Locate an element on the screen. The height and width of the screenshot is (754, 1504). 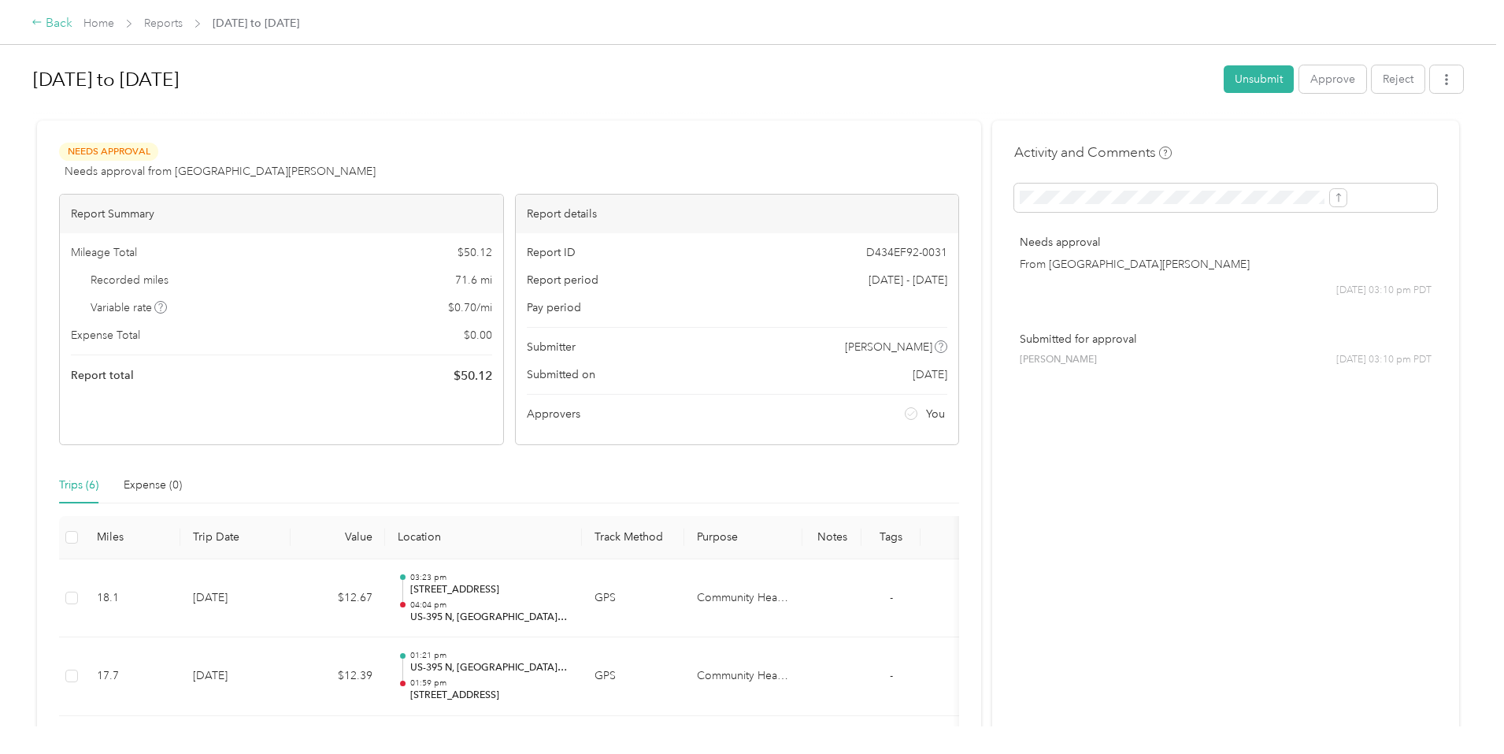
span: Variable rate is located at coordinates (129, 307).